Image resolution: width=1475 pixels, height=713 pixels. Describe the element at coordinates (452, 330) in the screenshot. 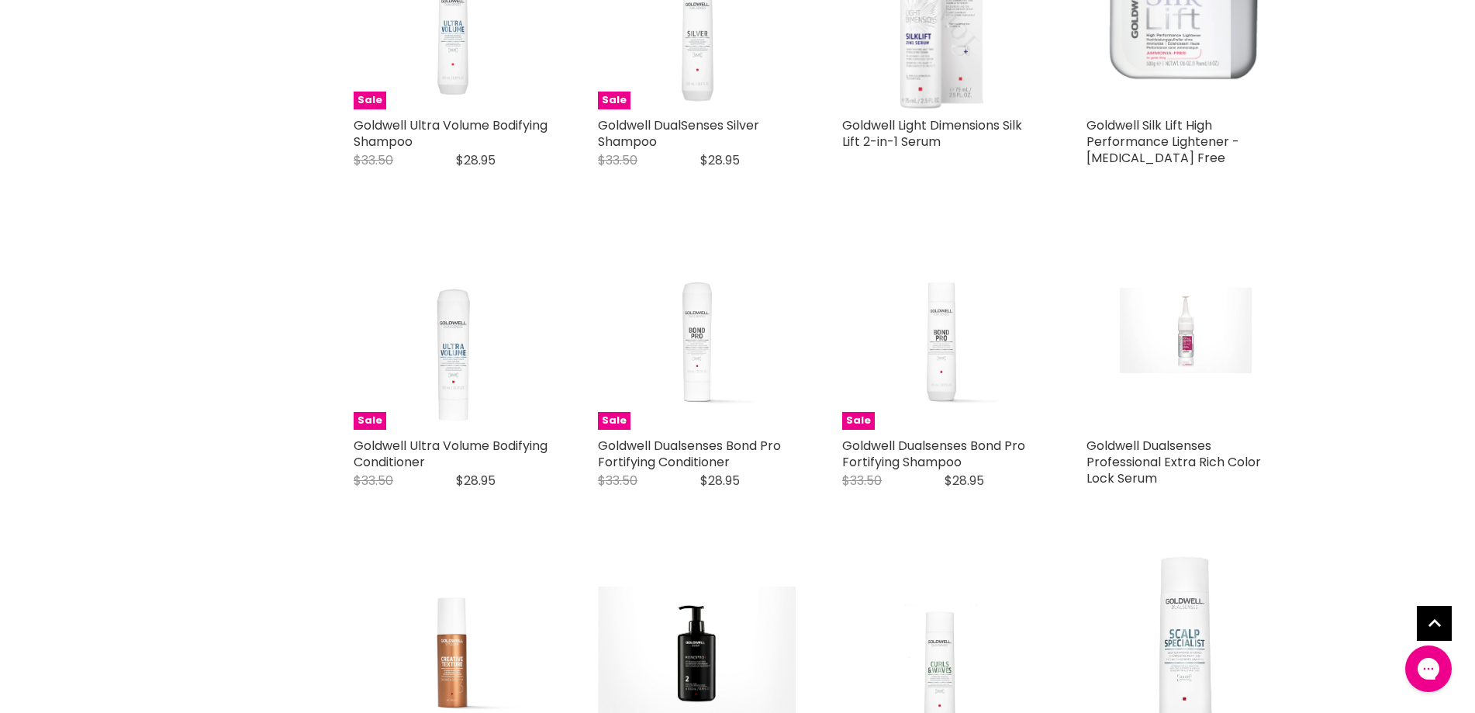

I see `a: Goldwell Ultra Volume Bodifying Conditioner Sale` at that location.